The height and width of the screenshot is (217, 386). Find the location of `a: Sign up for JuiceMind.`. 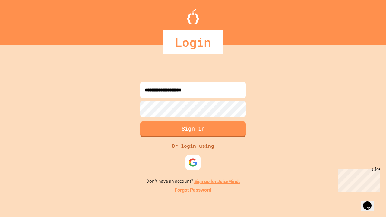

a: Sign up for JuiceMind. is located at coordinates (217, 181).